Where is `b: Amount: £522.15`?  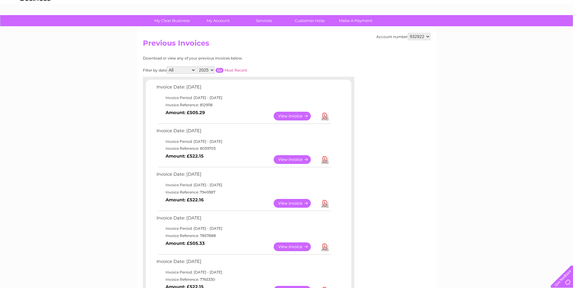 b: Amount: £522.15 is located at coordinates (185, 156).